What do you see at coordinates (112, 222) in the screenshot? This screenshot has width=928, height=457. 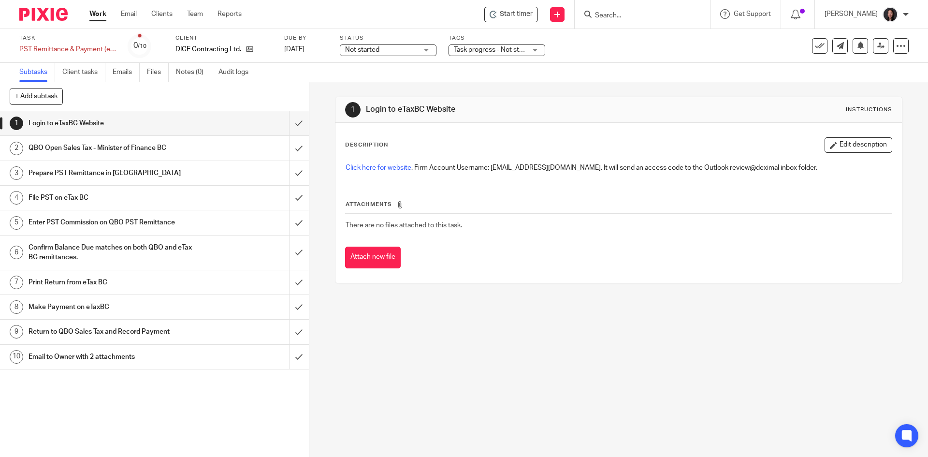 I see `h1: Enter PST Commission on QBO PST Remittance` at bounding box center [112, 222].